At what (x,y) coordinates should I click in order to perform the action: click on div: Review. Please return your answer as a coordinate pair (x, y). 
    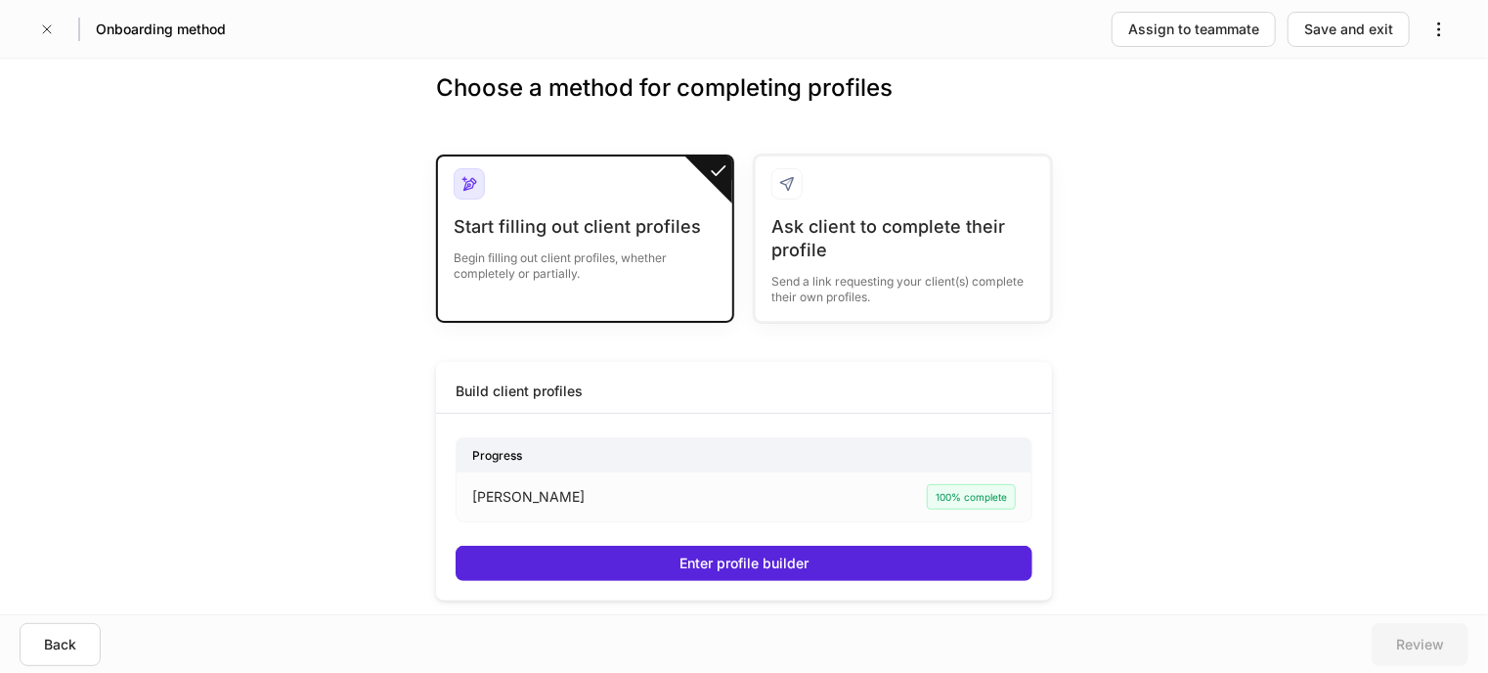
    Looking at the image, I should click on (1420, 644).